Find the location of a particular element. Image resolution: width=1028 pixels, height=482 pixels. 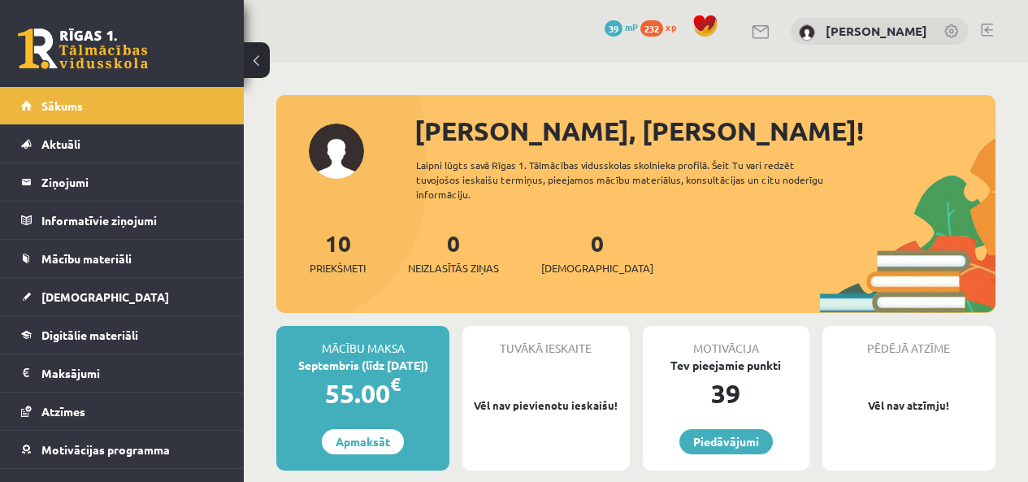

legend: Maksājumi is located at coordinates (133, 373).